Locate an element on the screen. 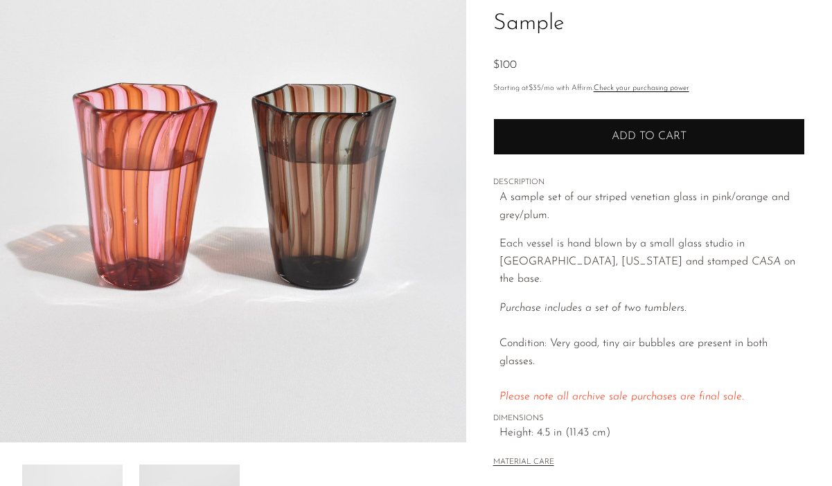 The width and height of the screenshot is (832, 486). button: Add to cart is located at coordinates (649, 136).